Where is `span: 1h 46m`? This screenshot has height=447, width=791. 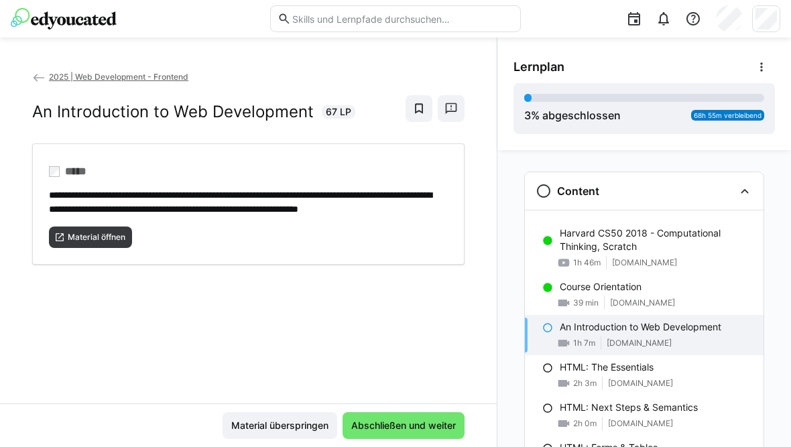 span: 1h 46m is located at coordinates (586, 263).